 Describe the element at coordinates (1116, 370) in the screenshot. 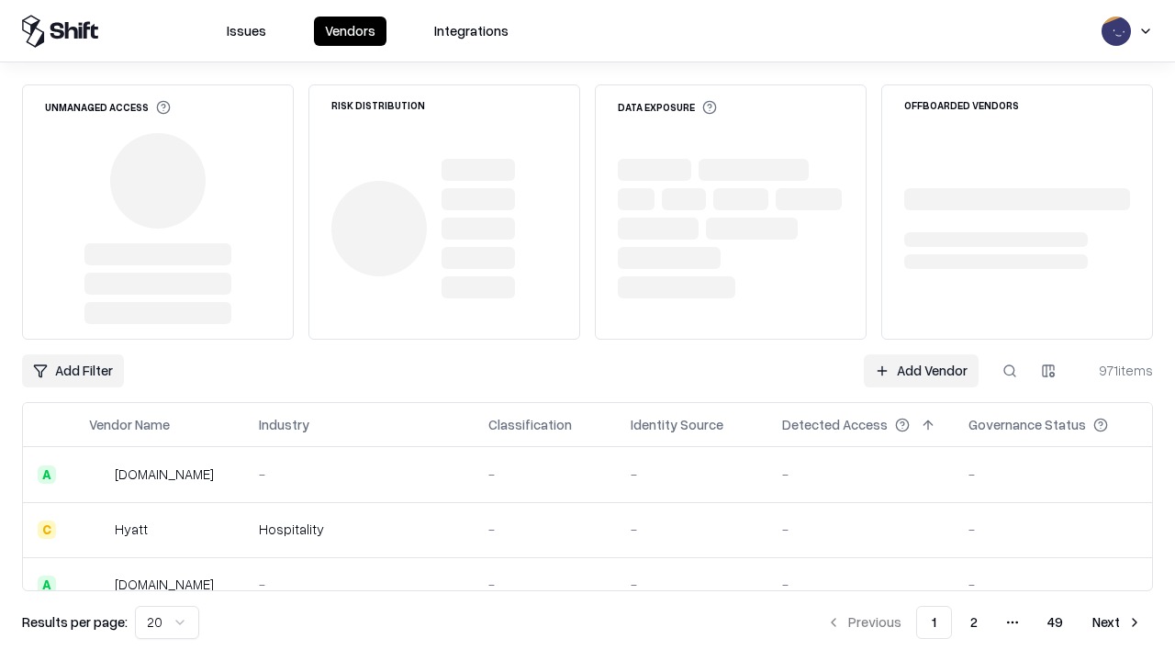

I see `div: 971 items` at that location.